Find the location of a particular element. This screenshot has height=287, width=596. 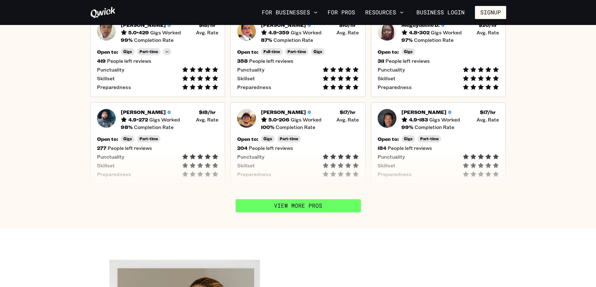

h5: $ 17 /hr is located at coordinates (348, 112).